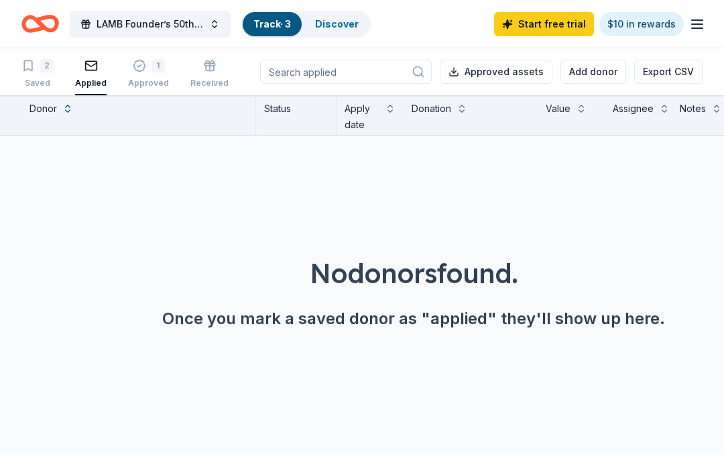  Describe the element at coordinates (669, 72) in the screenshot. I see `button: Export CSV` at that location.